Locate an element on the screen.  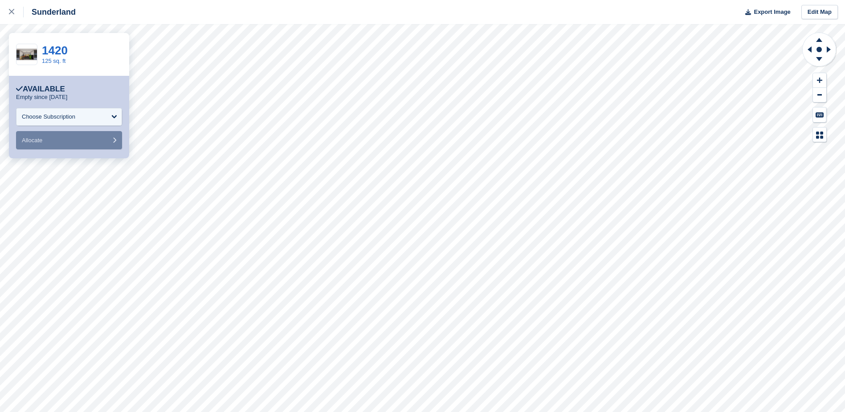
button: Allocate is located at coordinates (69, 140).